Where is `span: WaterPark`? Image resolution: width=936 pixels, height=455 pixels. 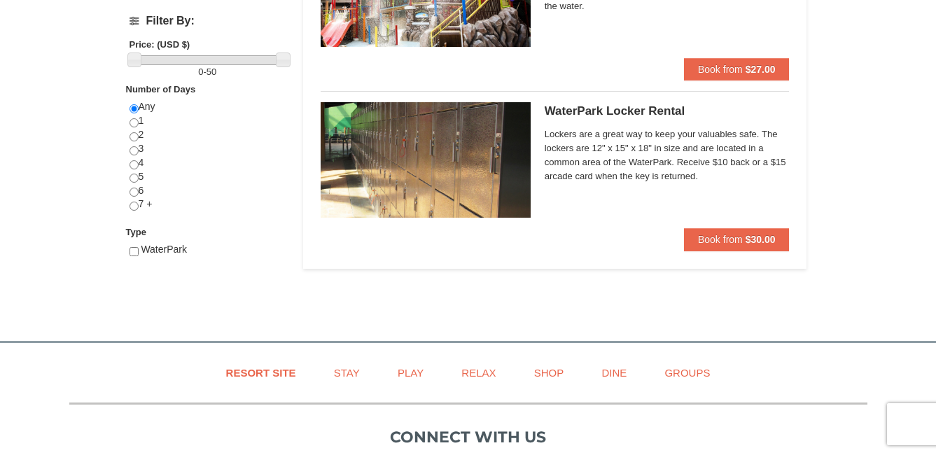
span: WaterPark is located at coordinates (164, 249).